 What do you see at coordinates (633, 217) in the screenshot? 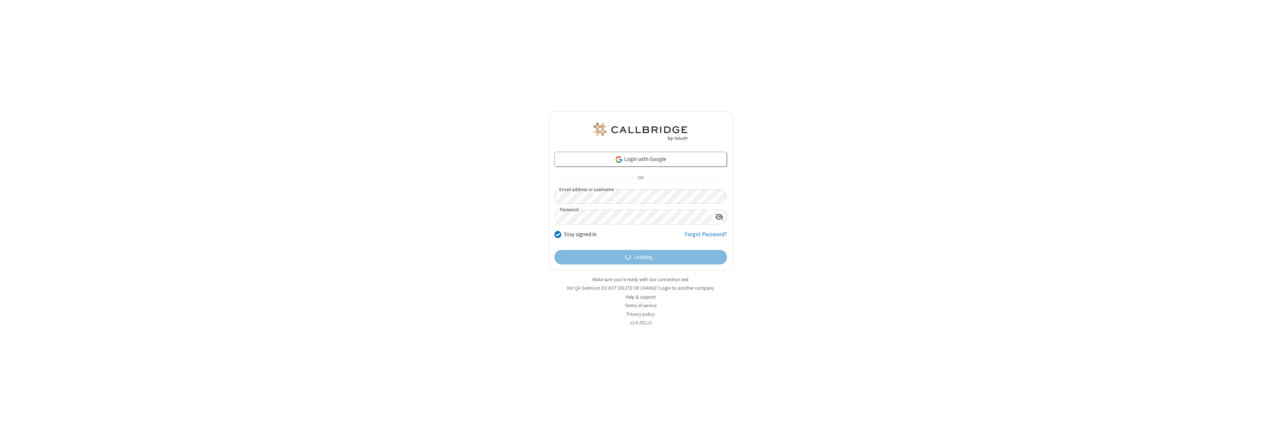
I see `input: Password` at bounding box center [633, 217].